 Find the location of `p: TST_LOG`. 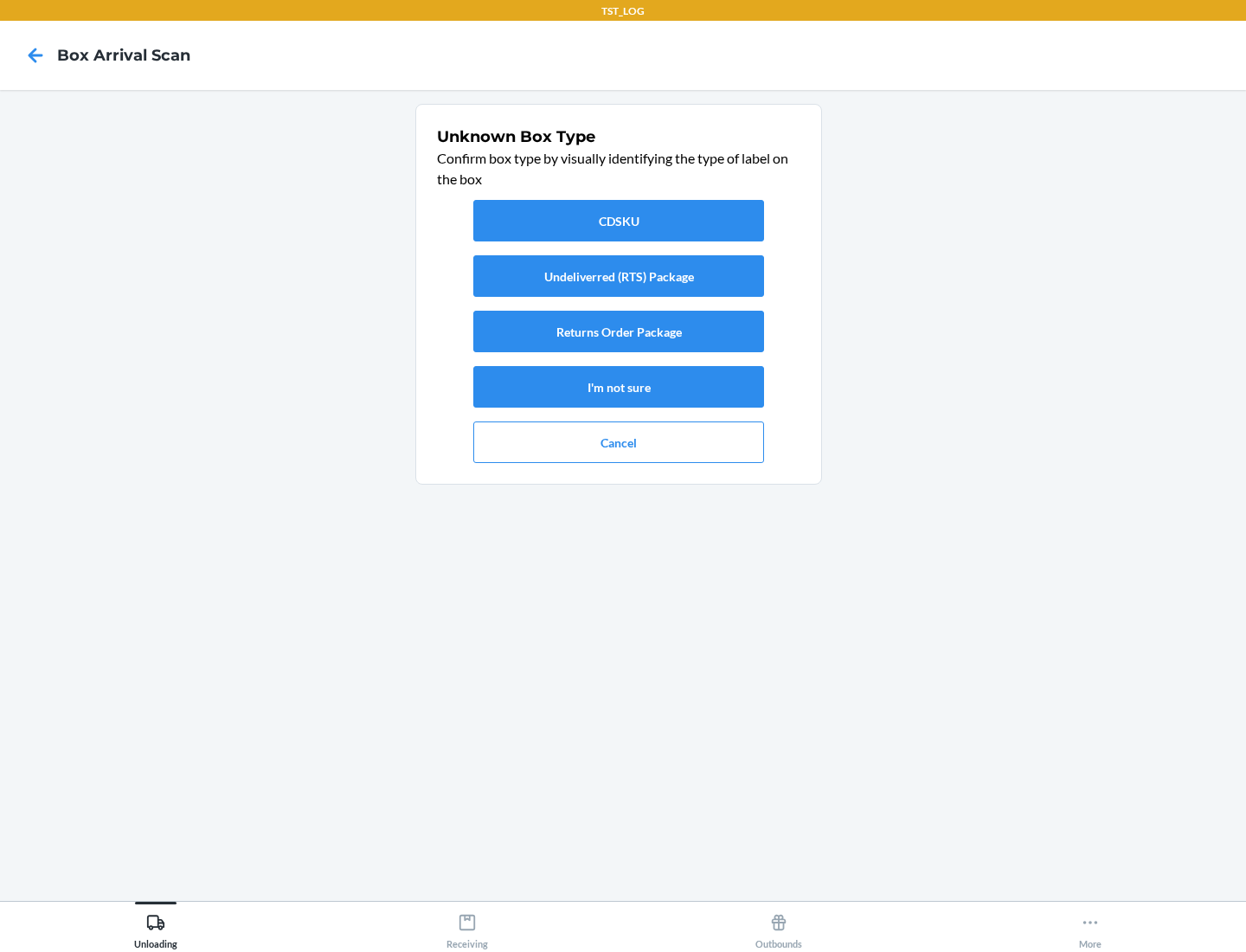

p: TST_LOG is located at coordinates (623, 11).